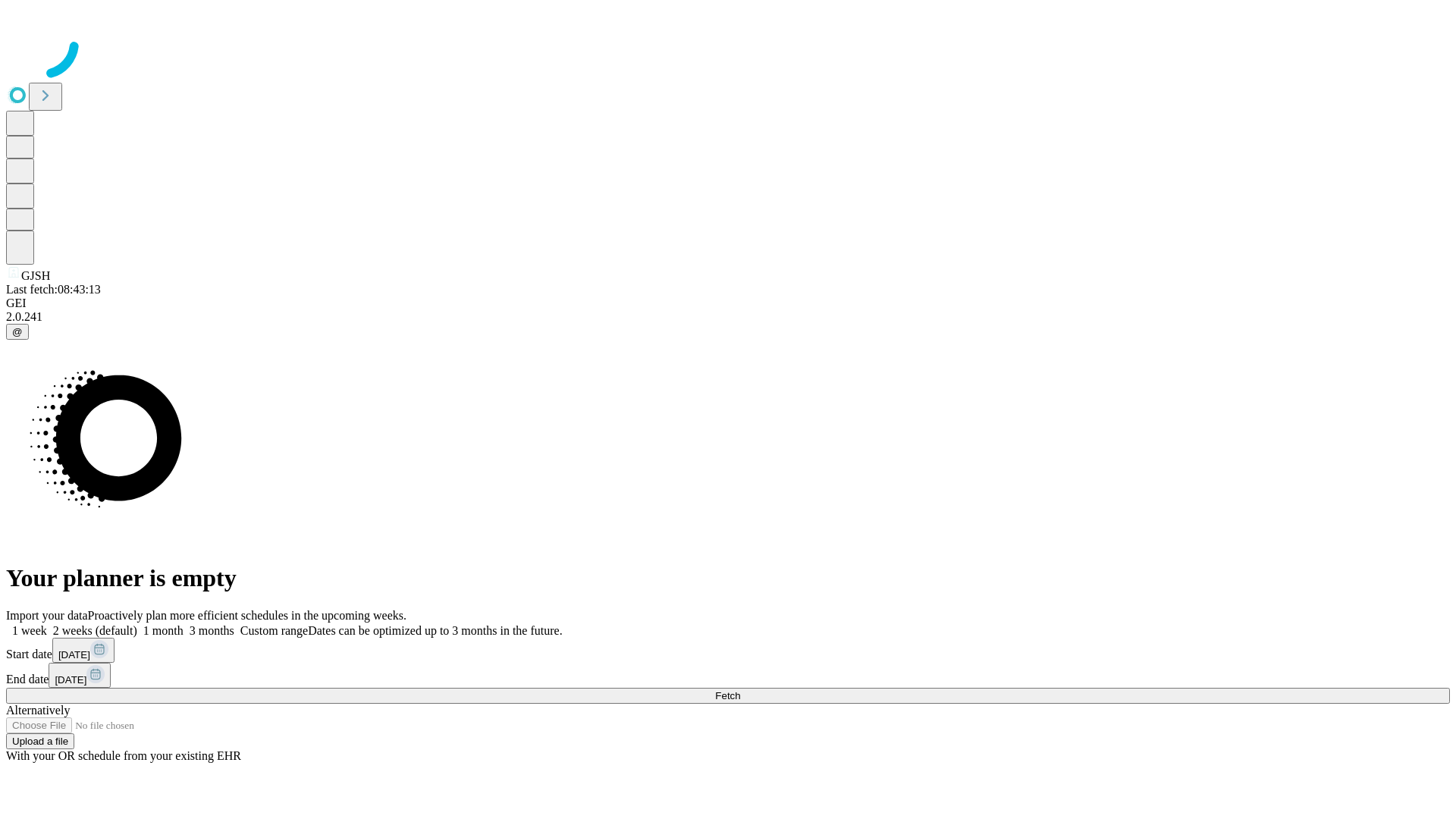 The image size is (1456, 819). What do you see at coordinates (163, 631) in the screenshot?
I see `span: 1 month` at bounding box center [163, 631].